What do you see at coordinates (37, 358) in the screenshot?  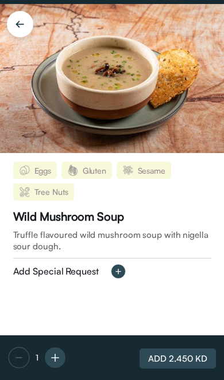 I see `span: 1` at bounding box center [37, 358].